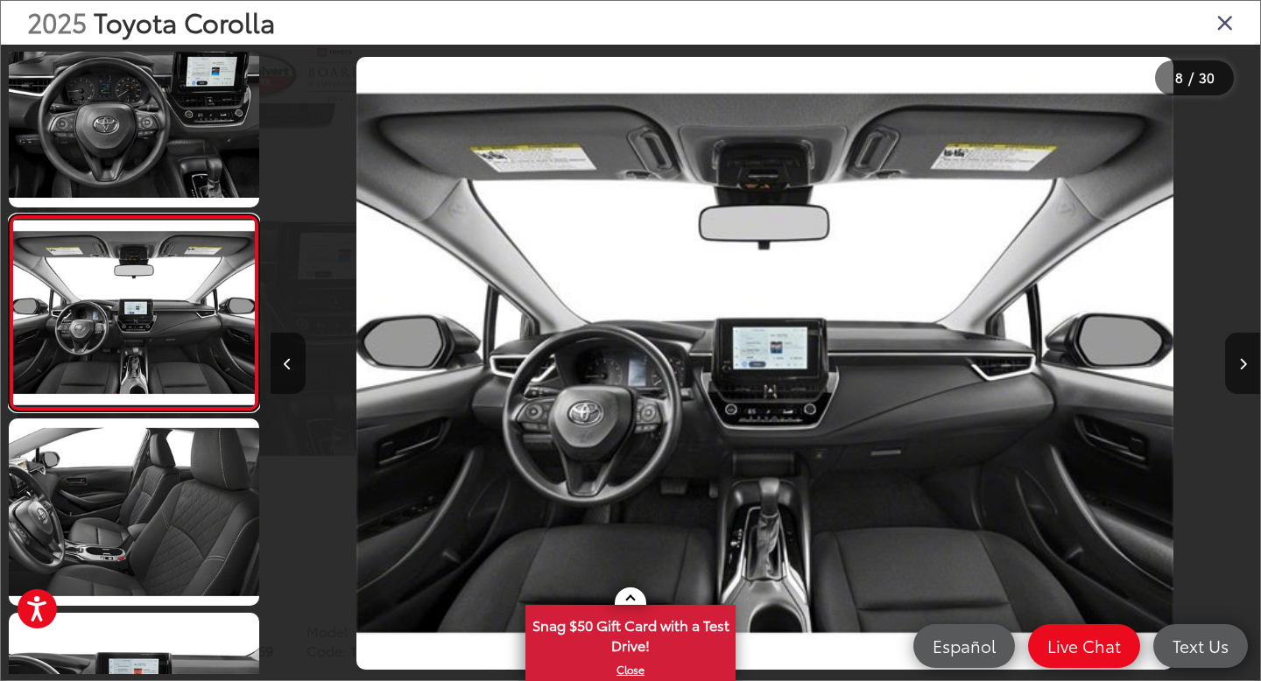 The height and width of the screenshot is (681, 1261). Describe the element at coordinates (964, 646) in the screenshot. I see `a: Español` at that location.